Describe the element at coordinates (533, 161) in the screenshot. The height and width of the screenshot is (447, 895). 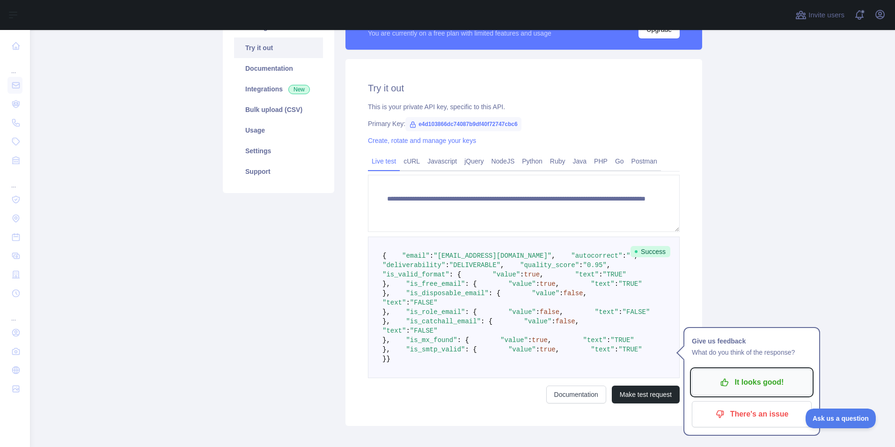
I see `a: Python` at that location.